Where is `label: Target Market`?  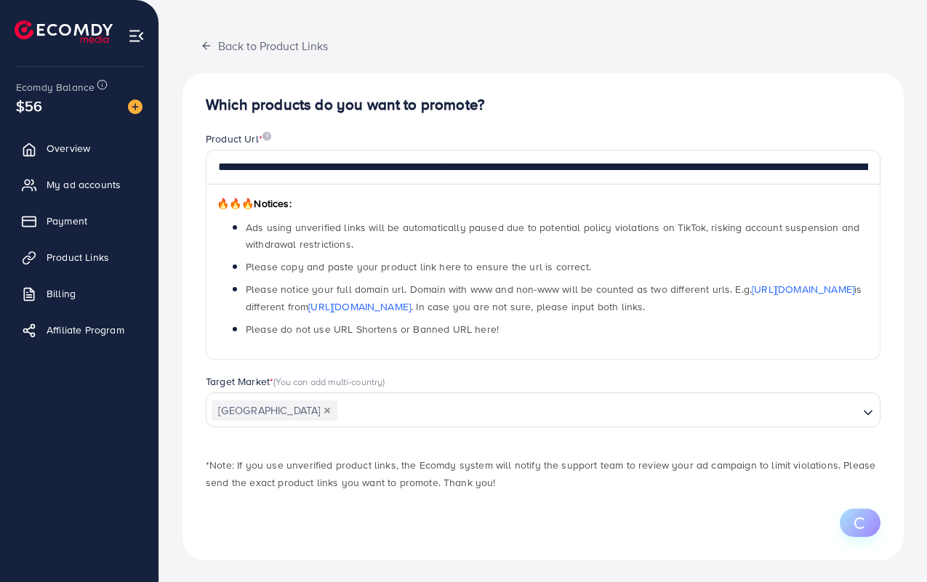 label: Target Market is located at coordinates (295, 382).